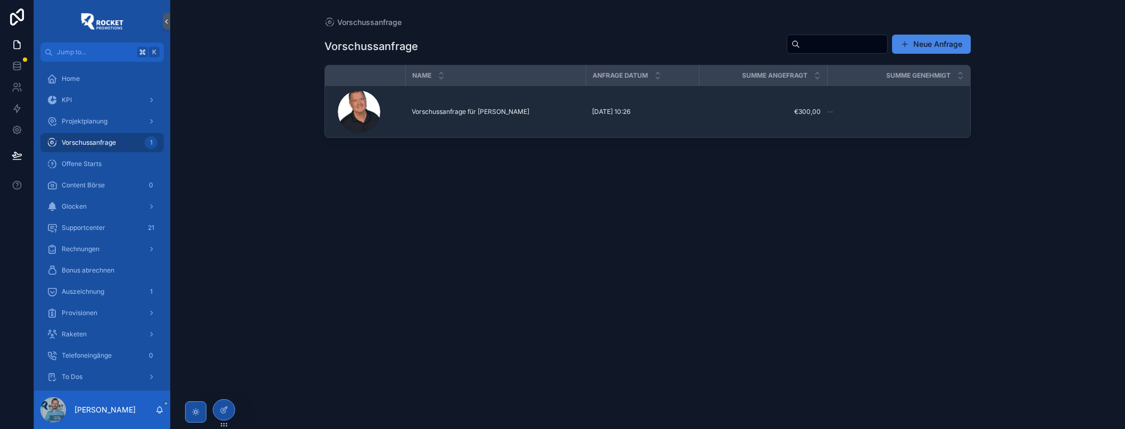 This screenshot has width=1125, height=429. Describe the element at coordinates (763, 112) in the screenshot. I see `a: €300,00` at that location.